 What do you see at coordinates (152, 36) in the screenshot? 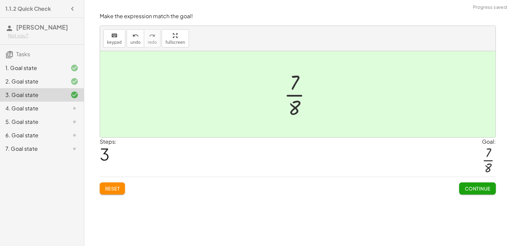
I see `i: redo` at bounding box center [152, 36].